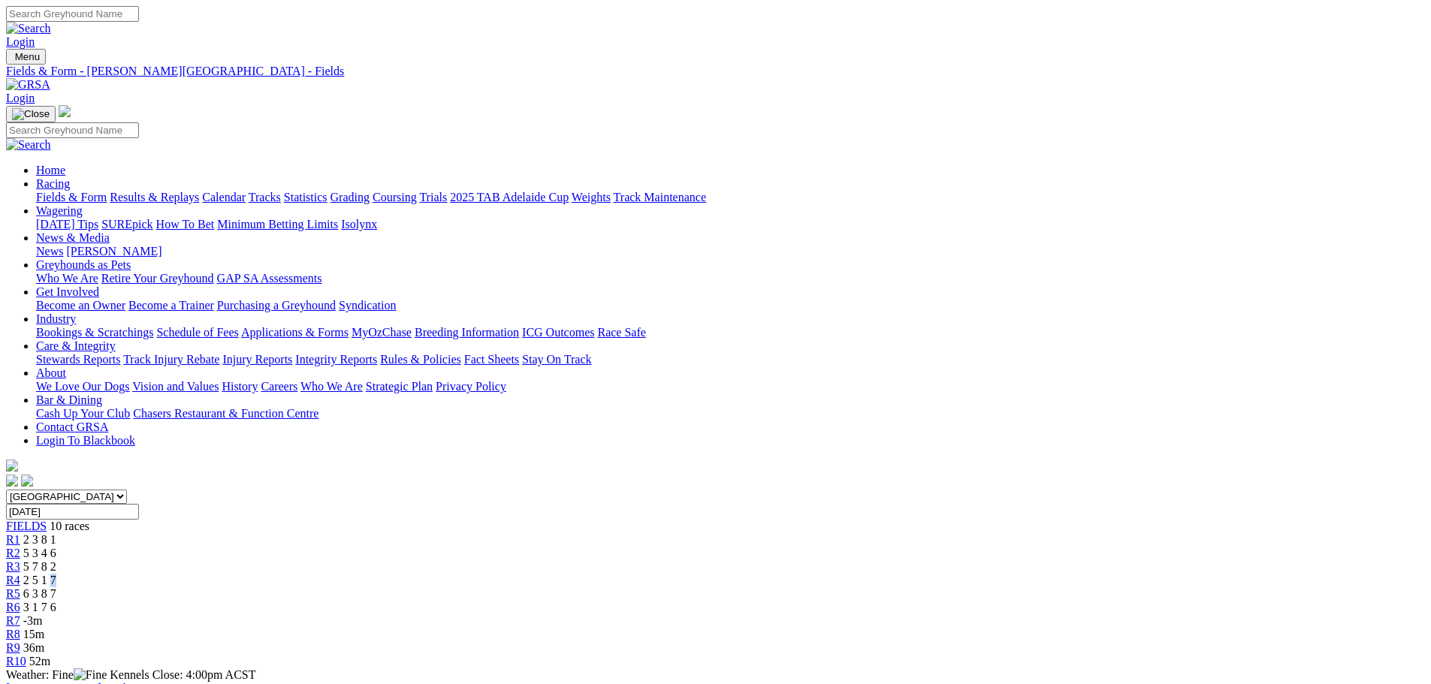 The image size is (1431, 684). I want to click on a: Strategic Plan, so click(399, 386).